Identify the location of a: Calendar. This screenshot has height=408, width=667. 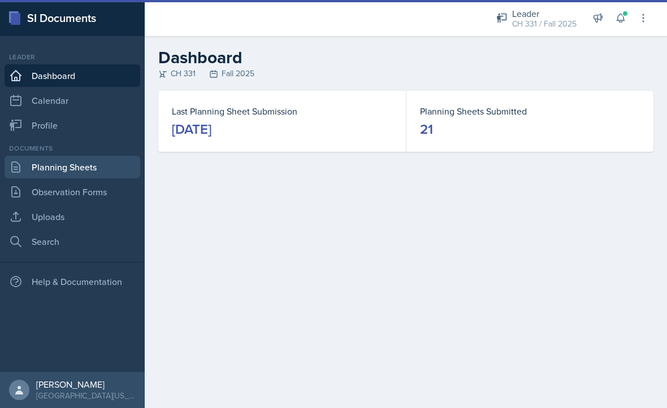
(72, 101).